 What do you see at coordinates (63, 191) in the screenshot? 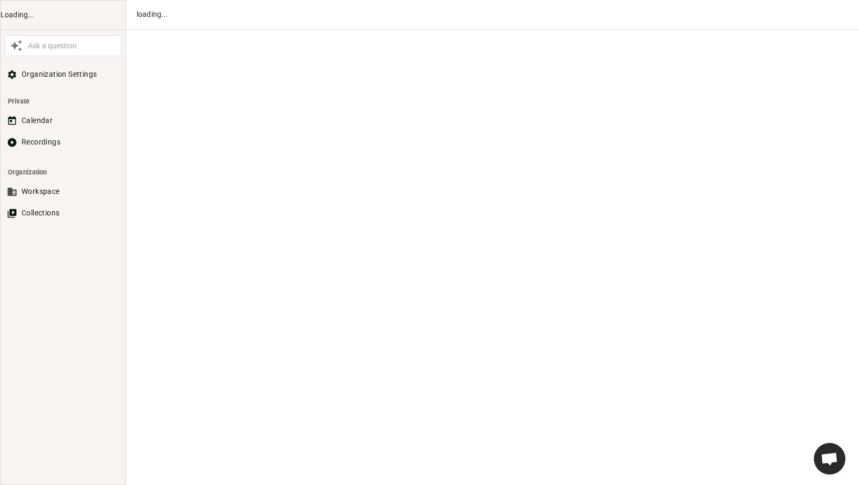
I see `button: Workspace` at bounding box center [63, 191].